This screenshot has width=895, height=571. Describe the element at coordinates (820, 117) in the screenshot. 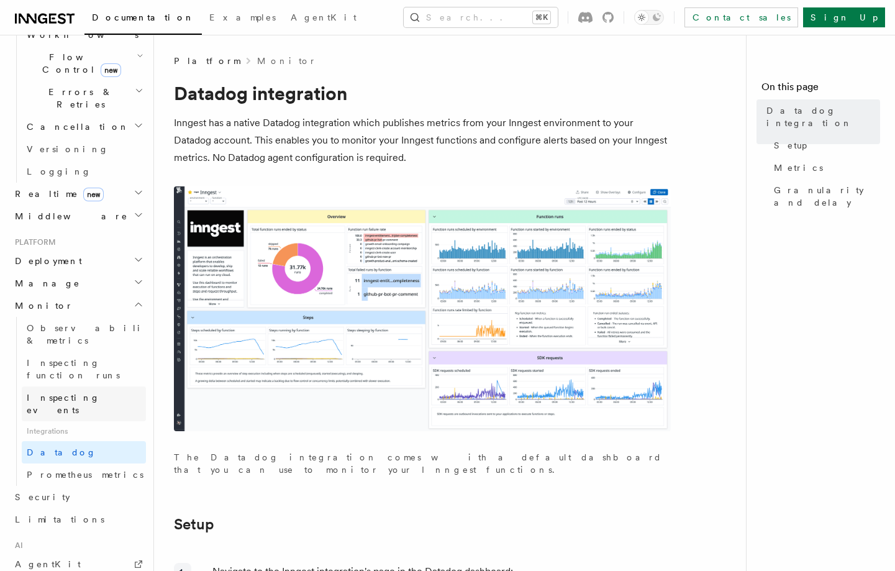

I see `a: Datadog integration` at that location.